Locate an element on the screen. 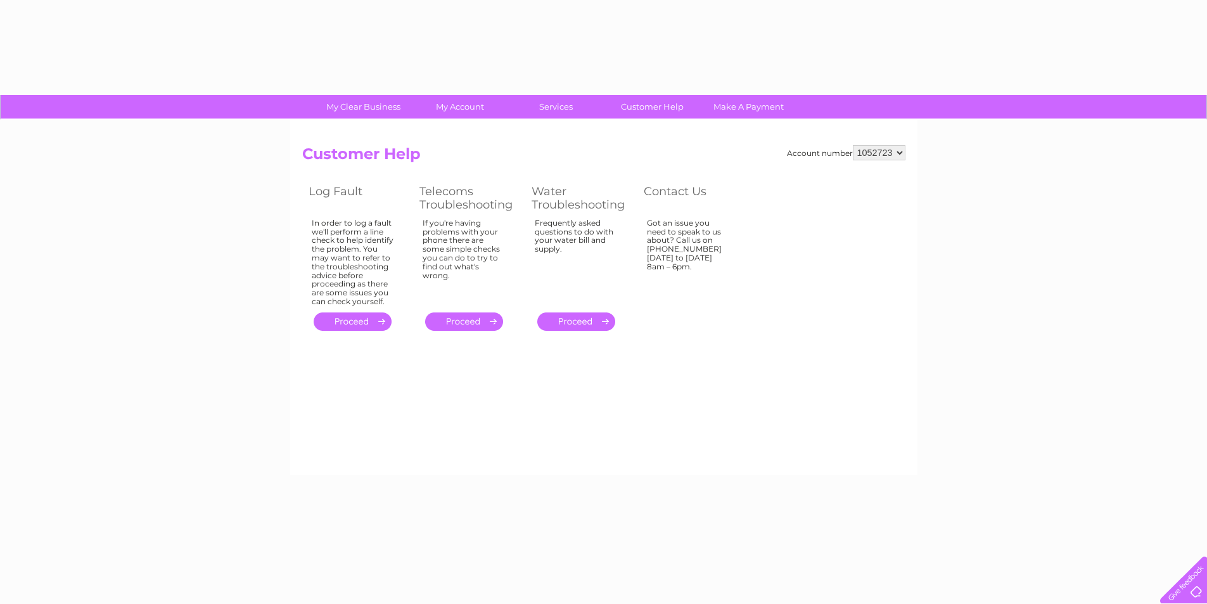 Image resolution: width=1207 pixels, height=604 pixels. div: Account number is located at coordinates (846, 153).